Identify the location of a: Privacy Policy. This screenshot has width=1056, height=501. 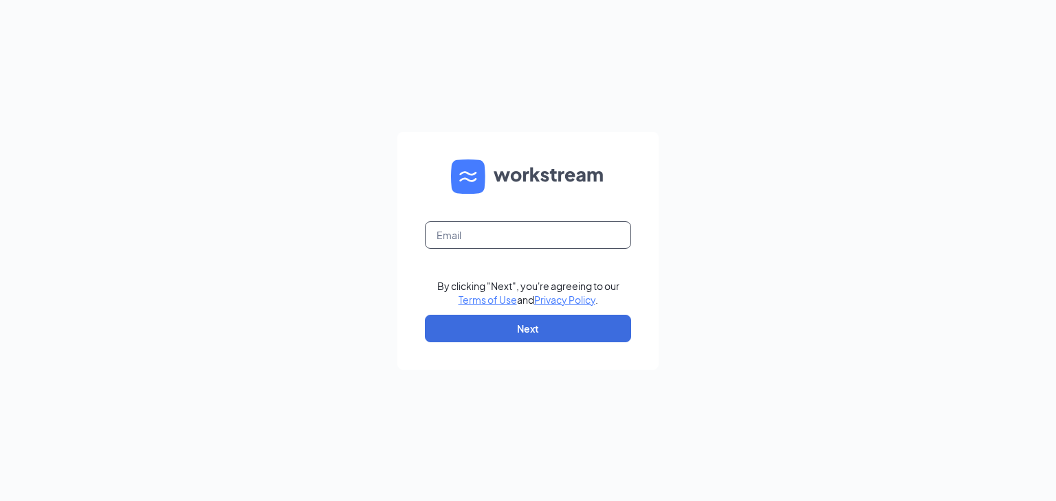
(564, 300).